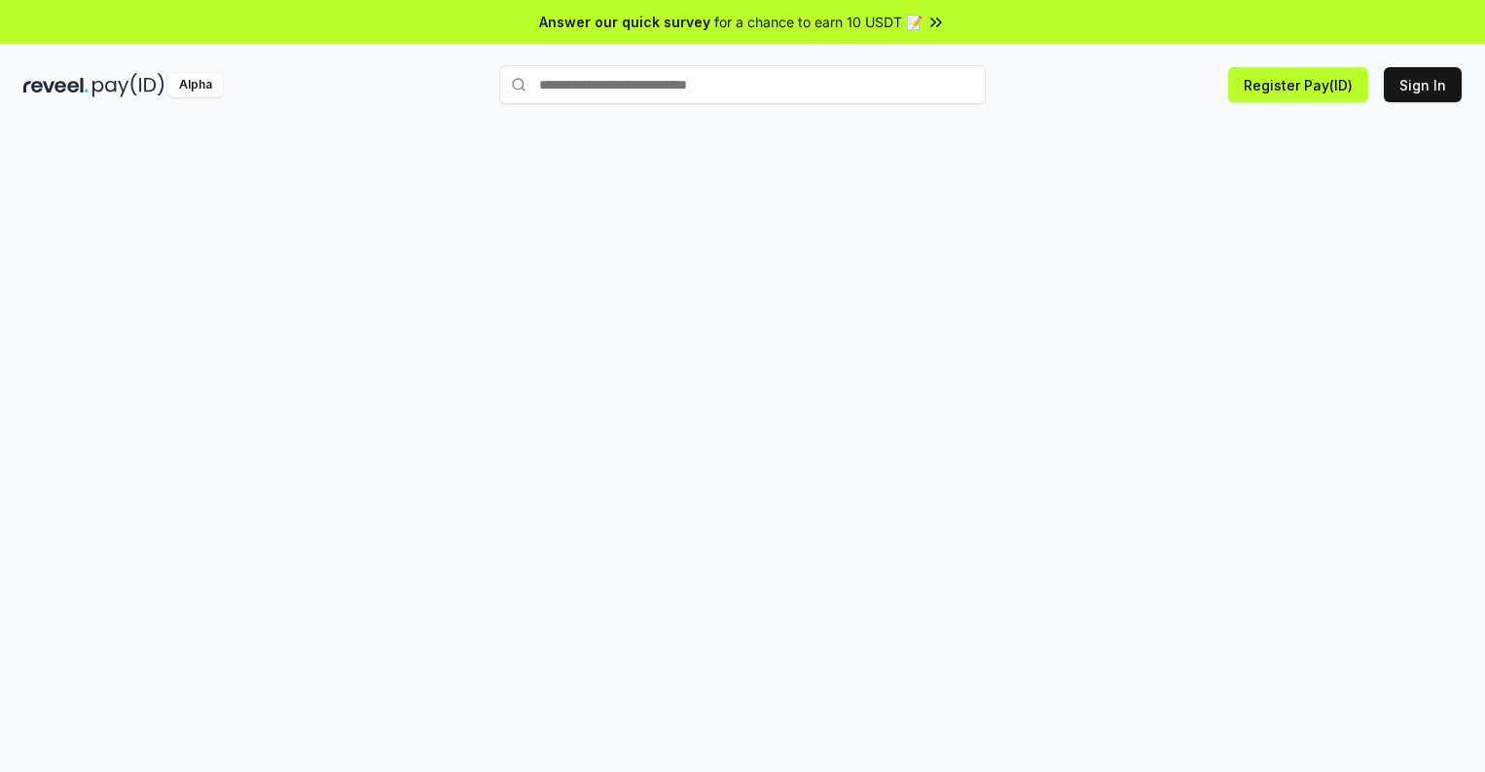  Describe the element at coordinates (128, 85) in the screenshot. I see `img: pay_id` at that location.